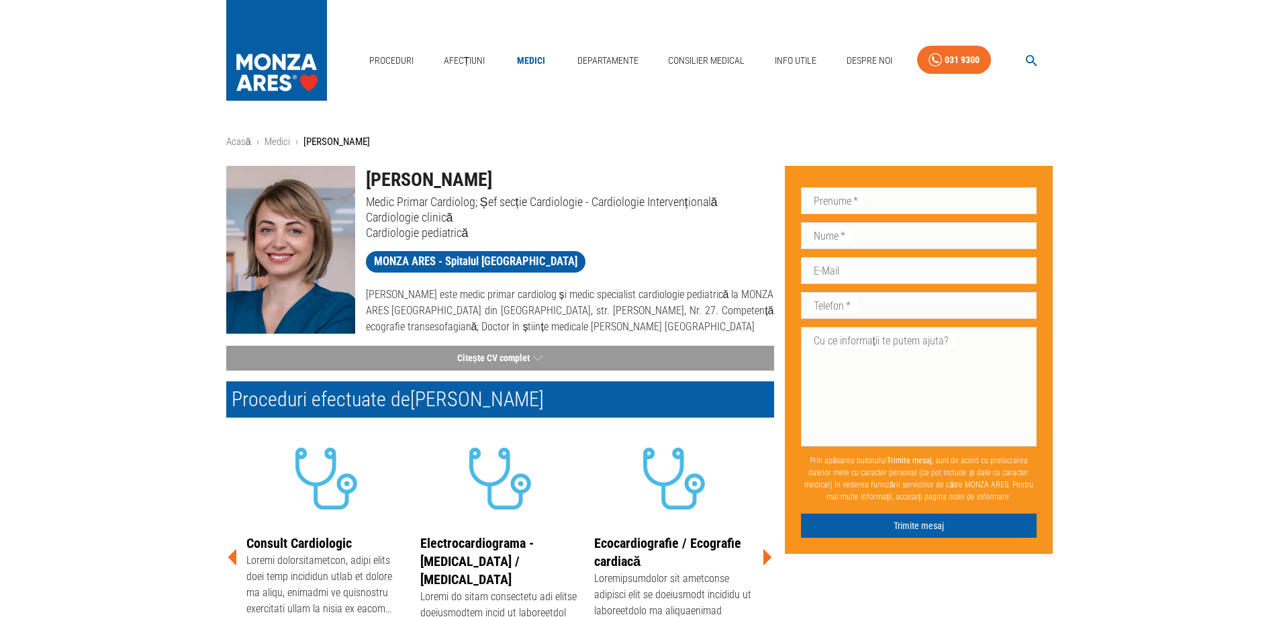 This screenshot has width=1279, height=617. Describe the element at coordinates (238, 142) in the screenshot. I see `a: Acasă` at that location.